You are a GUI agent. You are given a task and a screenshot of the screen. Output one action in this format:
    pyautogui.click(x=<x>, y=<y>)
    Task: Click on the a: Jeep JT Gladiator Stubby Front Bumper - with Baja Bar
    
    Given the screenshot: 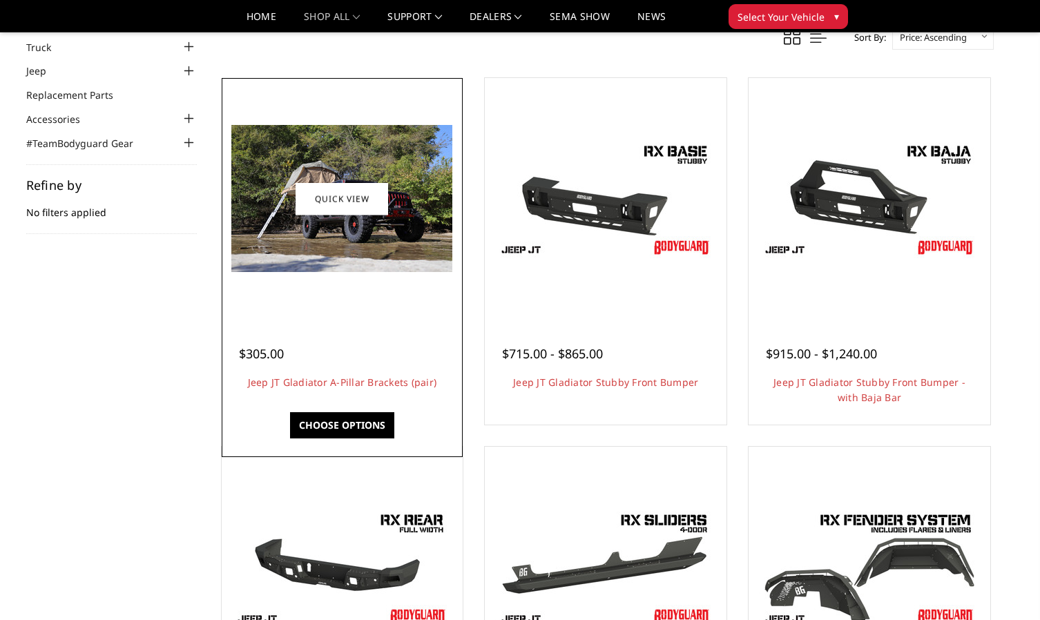 What is the action you would take?
    pyautogui.click(x=869, y=389)
    